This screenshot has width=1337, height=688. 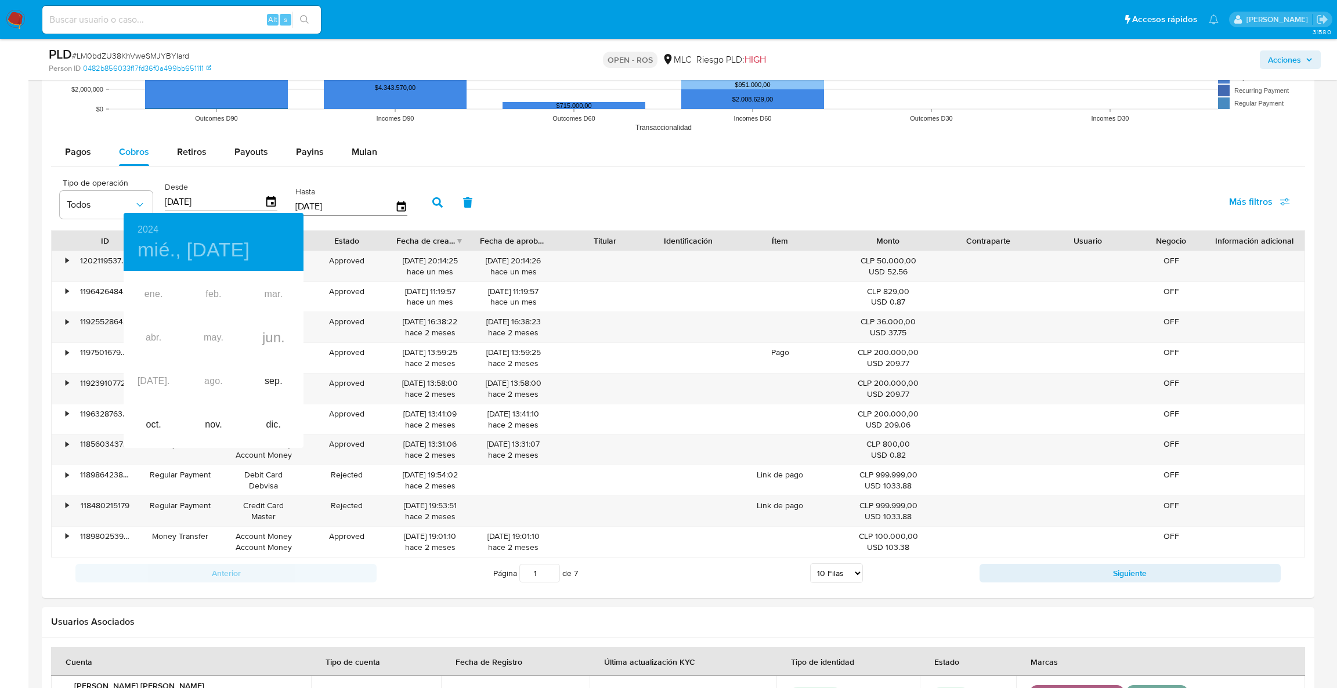 I want to click on div: oct., so click(x=153, y=425).